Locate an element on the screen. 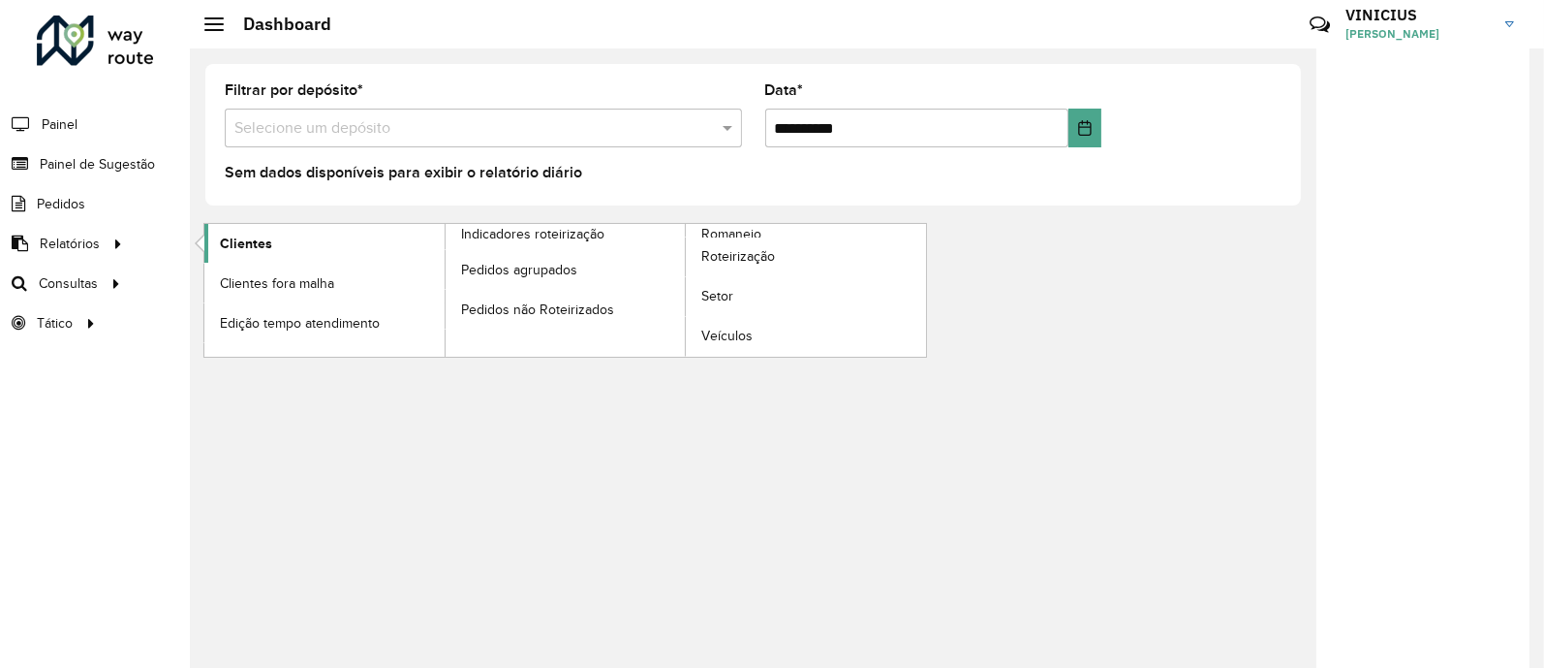  a: Pedidos agrupados is located at coordinates (566, 269).